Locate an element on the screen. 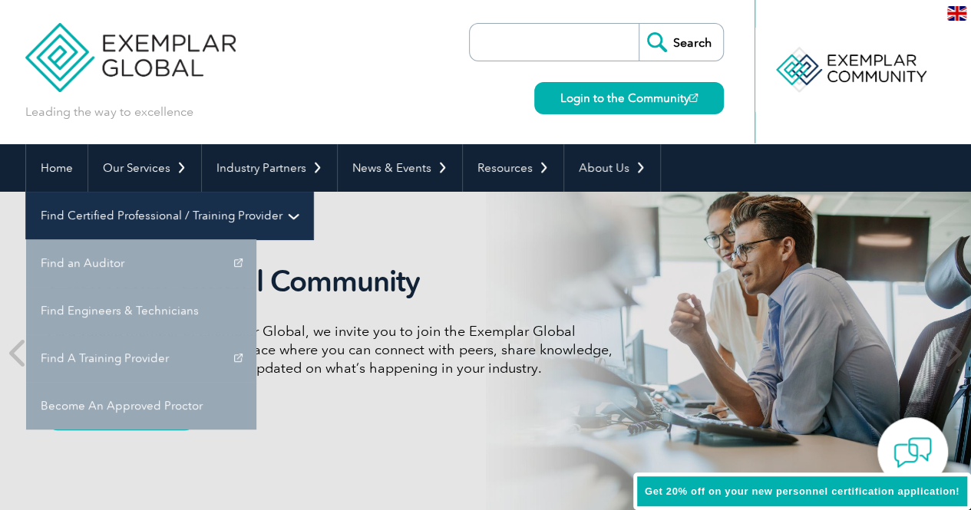 Image resolution: width=971 pixels, height=510 pixels. a: Find Certified Professional / Training Provider is located at coordinates (170, 216).